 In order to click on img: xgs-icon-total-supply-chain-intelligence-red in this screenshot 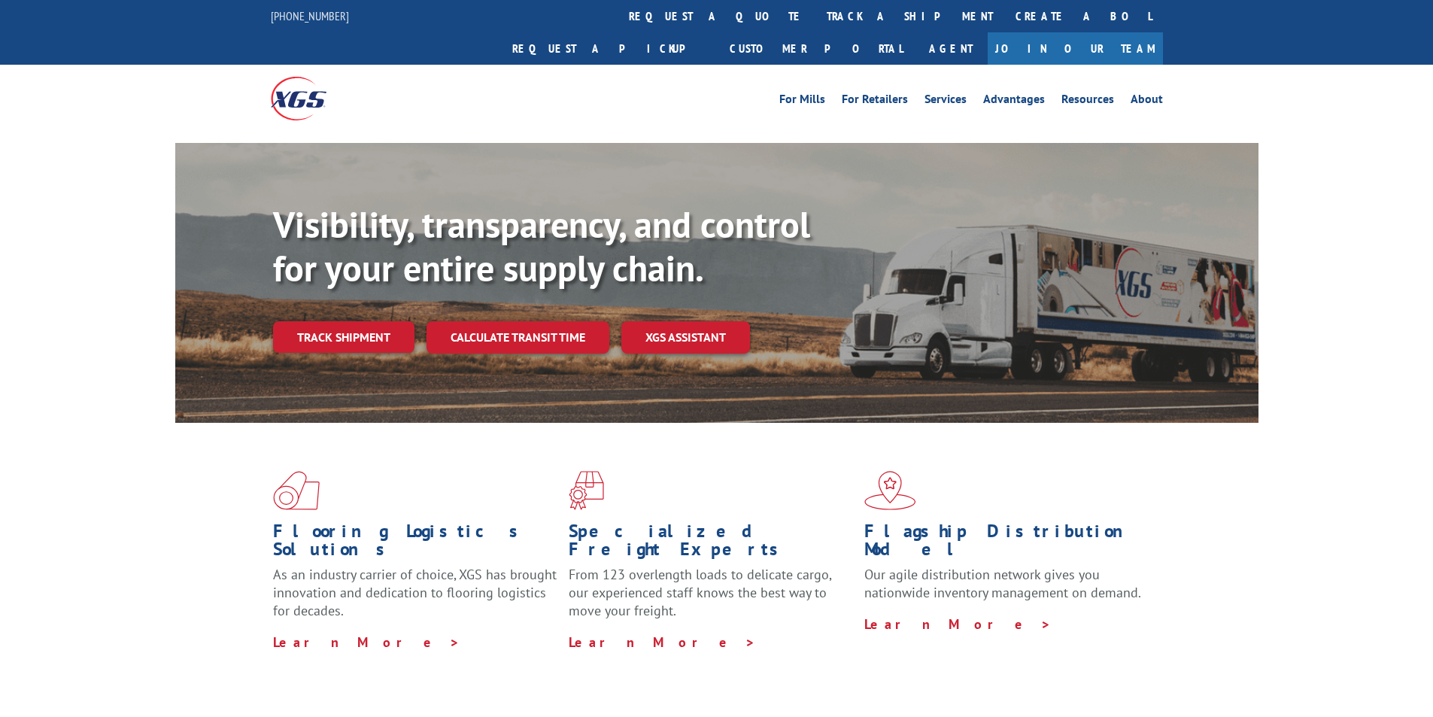, I will do `click(296, 491)`.